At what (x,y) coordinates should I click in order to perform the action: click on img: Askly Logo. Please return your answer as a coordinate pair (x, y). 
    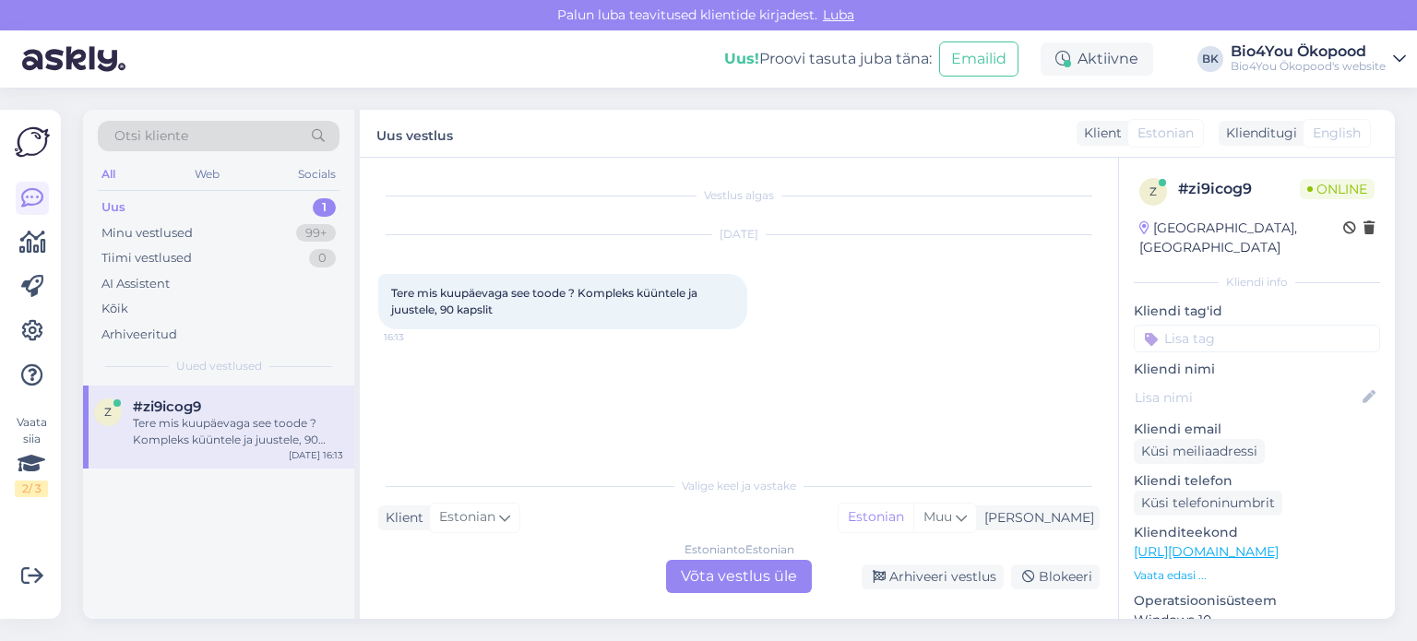
    Looking at the image, I should click on (32, 142).